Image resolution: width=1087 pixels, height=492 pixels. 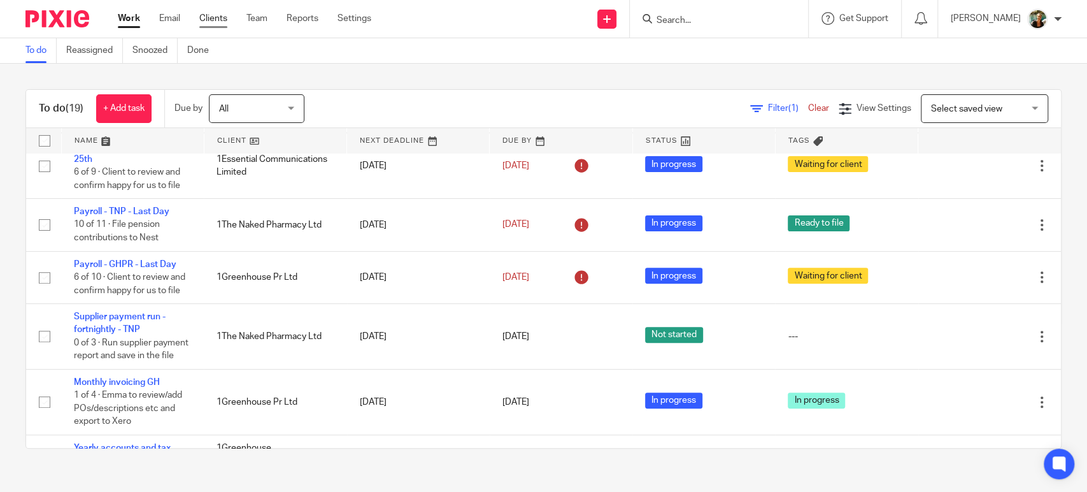 I want to click on input: Search, so click(x=713, y=21).